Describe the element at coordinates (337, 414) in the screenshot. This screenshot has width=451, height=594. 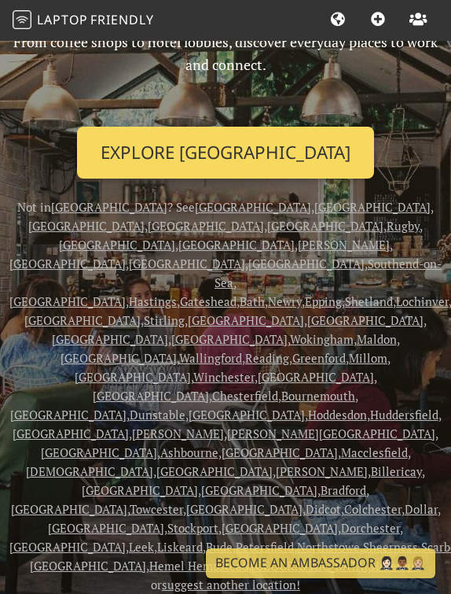
I see `a: Hoddesdon` at that location.